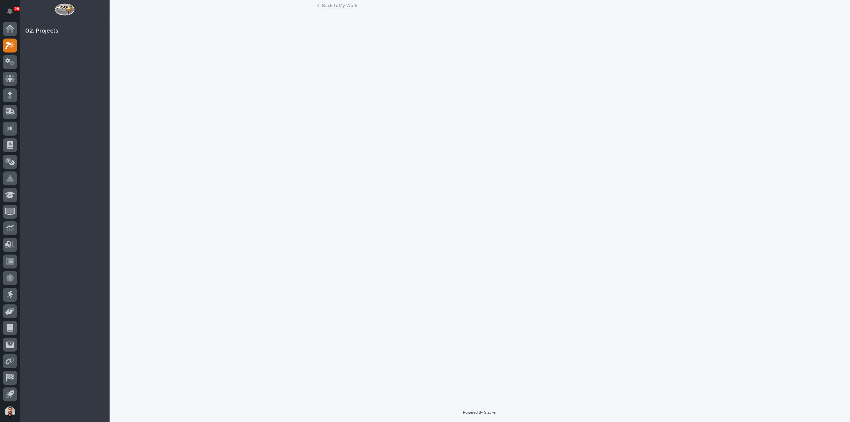 The height and width of the screenshot is (422, 850). Describe the element at coordinates (42, 31) in the screenshot. I see `div: 02. Projects` at that location.